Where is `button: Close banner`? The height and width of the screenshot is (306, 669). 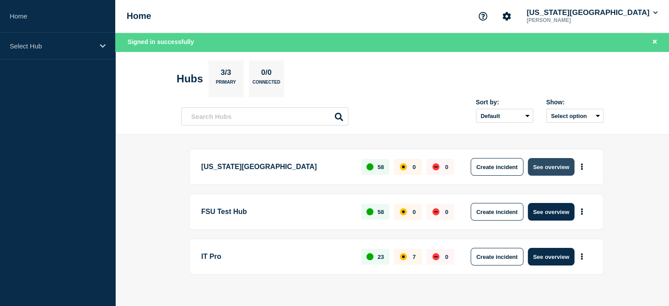
button: Close banner is located at coordinates (655, 42).